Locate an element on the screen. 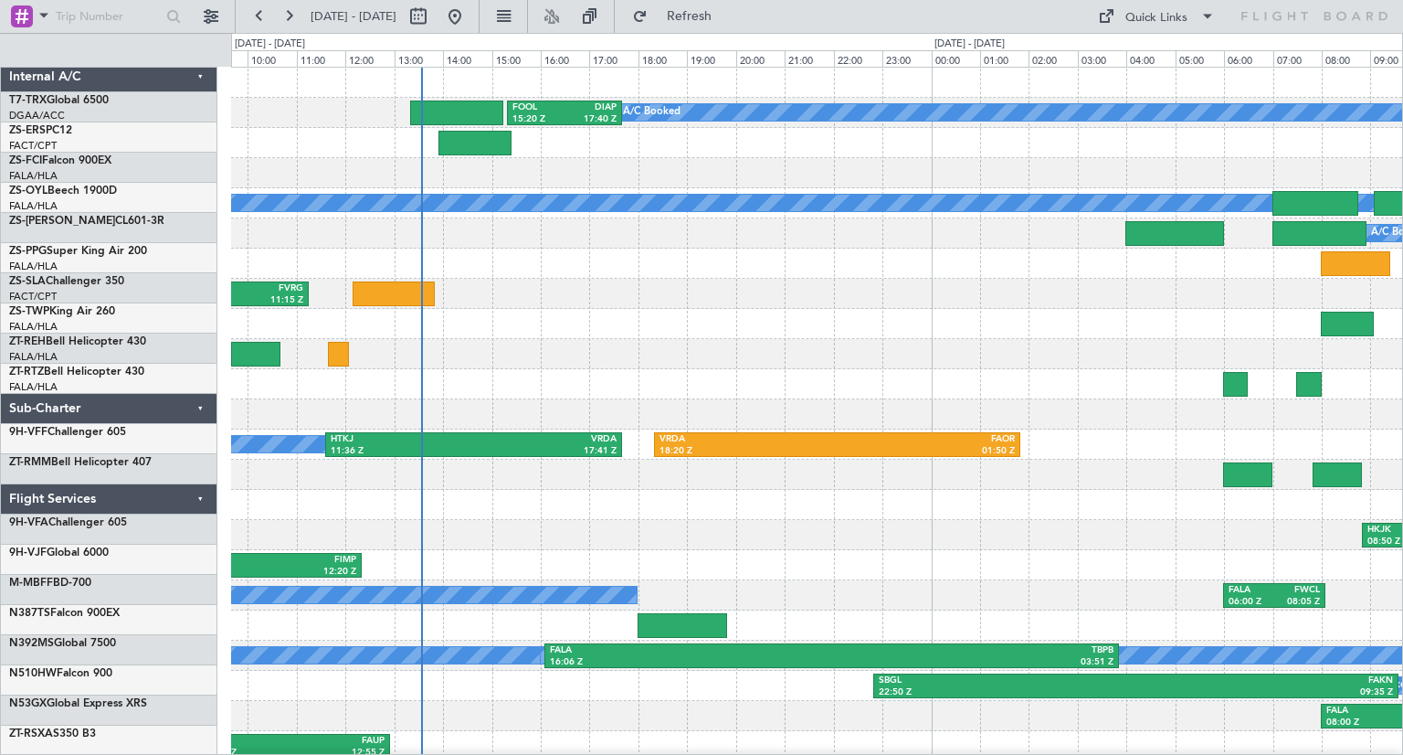 The width and height of the screenshot is (1403, 755). div: 20:00 is located at coordinates (760, 58).